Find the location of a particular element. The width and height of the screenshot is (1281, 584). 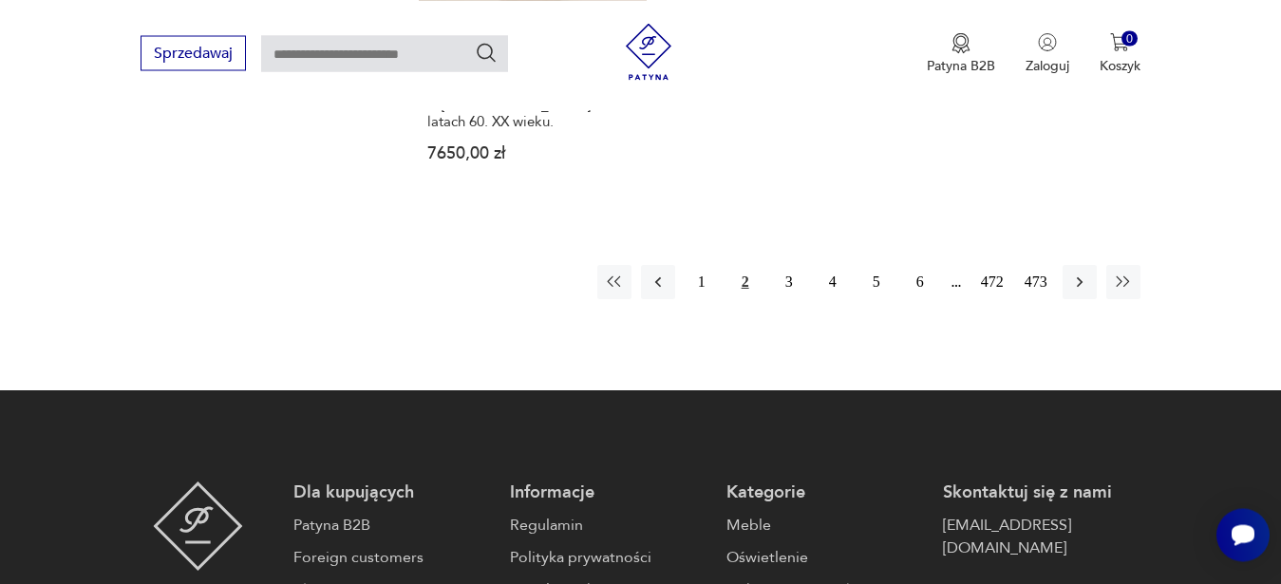

p: Skontaktuj się z nami is located at coordinates (1042, 493).